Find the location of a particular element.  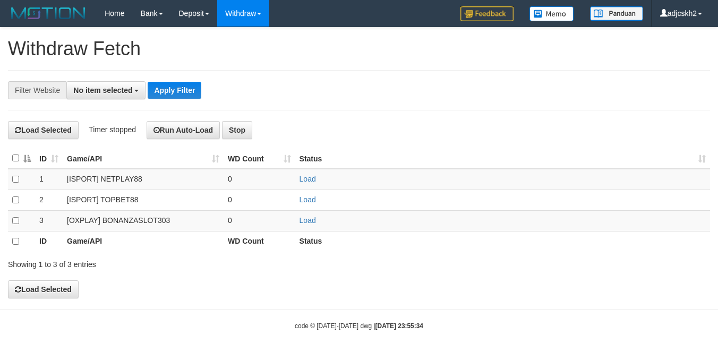

span: Timer stopped is located at coordinates (112, 130).